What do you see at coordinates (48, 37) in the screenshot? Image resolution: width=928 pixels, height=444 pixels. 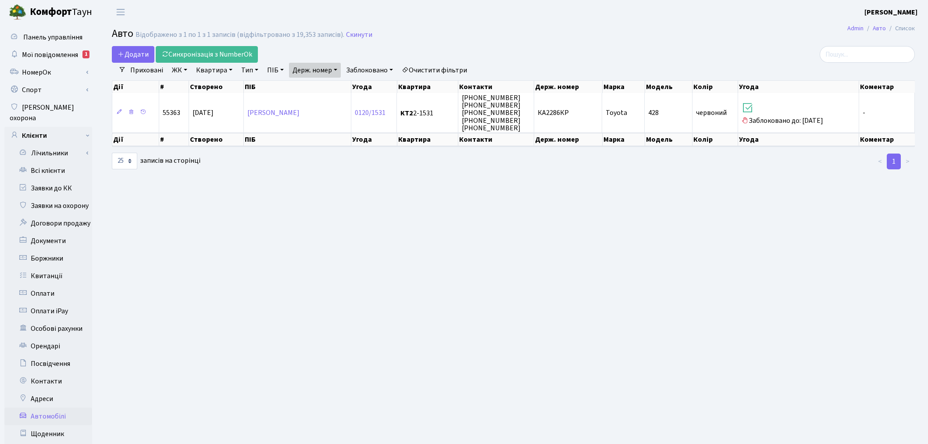 I see `a: Панель управління` at bounding box center [48, 37].